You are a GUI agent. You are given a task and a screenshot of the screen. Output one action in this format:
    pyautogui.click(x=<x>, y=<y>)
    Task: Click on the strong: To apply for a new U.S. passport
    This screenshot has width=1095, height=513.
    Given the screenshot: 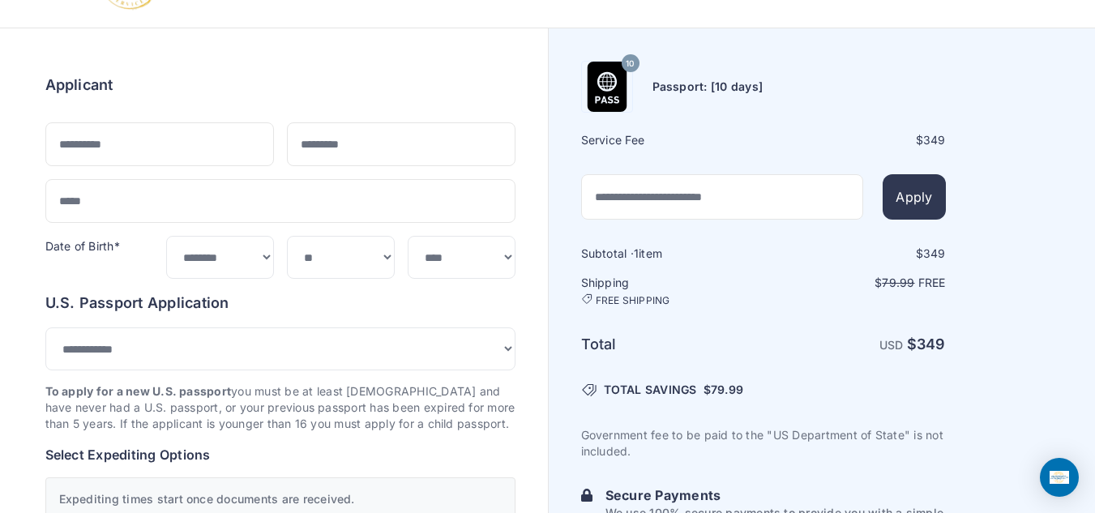 What is the action you would take?
    pyautogui.click(x=139, y=391)
    